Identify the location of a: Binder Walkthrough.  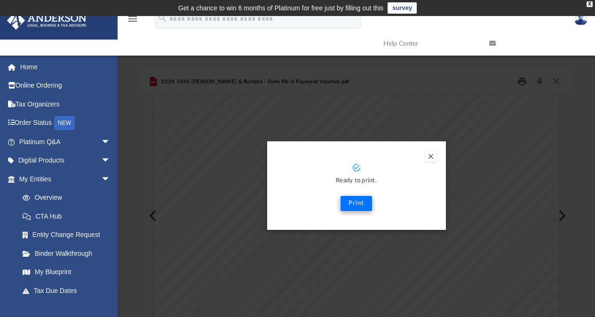
(69, 253).